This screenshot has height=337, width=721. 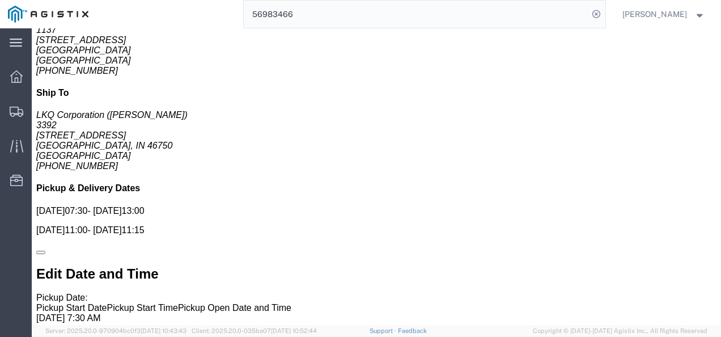 What do you see at coordinates (116, 330) in the screenshot?
I see `span: Server: 2025.20.0-970904bc0f3` at bounding box center [116, 330].